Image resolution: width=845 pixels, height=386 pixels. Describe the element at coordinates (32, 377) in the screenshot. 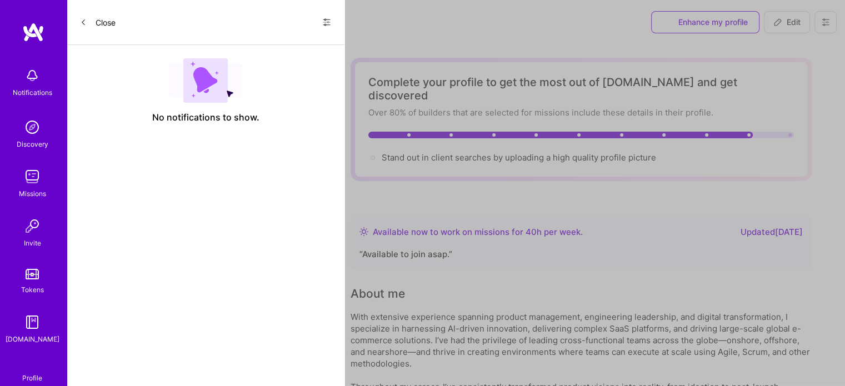

I see `div: Profile` at that location.